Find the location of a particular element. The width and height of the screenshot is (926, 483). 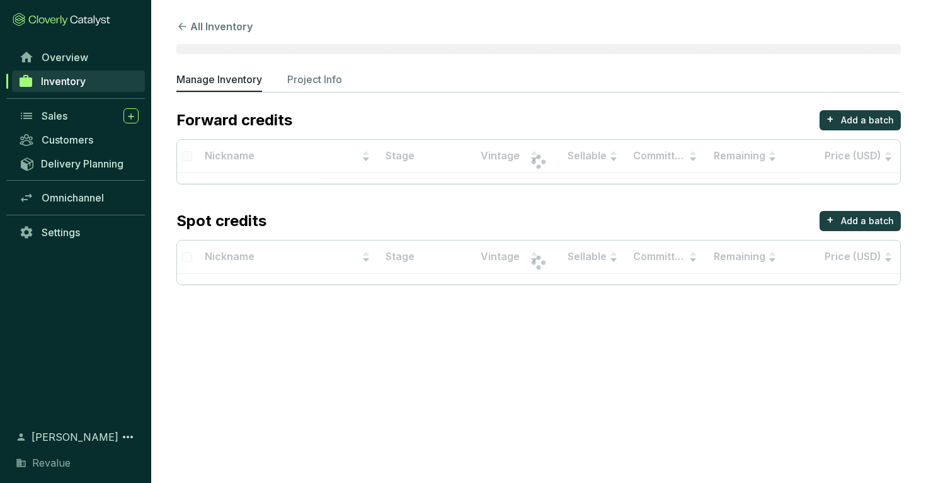

span: Customers is located at coordinates (67, 140).